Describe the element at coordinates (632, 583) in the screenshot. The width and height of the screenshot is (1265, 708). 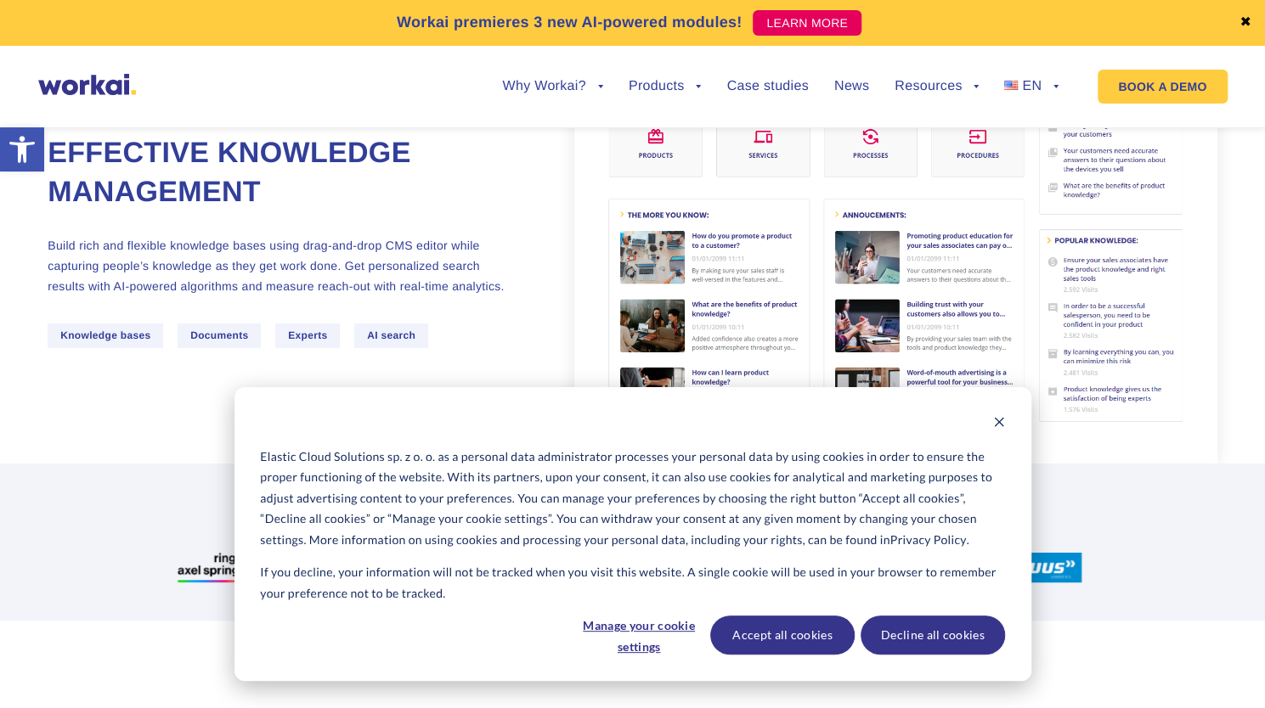
I see `p: If you decline, your information will not be tracked when you visit this website. A single cookie...` at that location.